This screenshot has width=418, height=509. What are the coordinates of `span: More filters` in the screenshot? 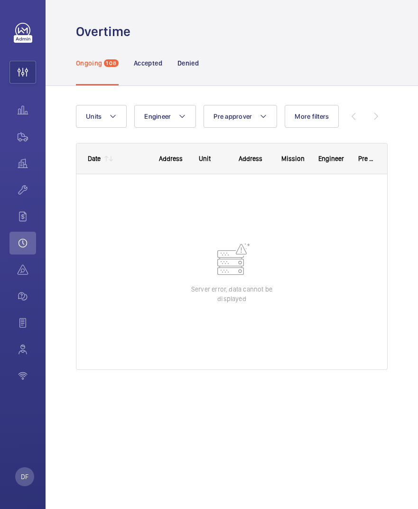 It's located at (312, 116).